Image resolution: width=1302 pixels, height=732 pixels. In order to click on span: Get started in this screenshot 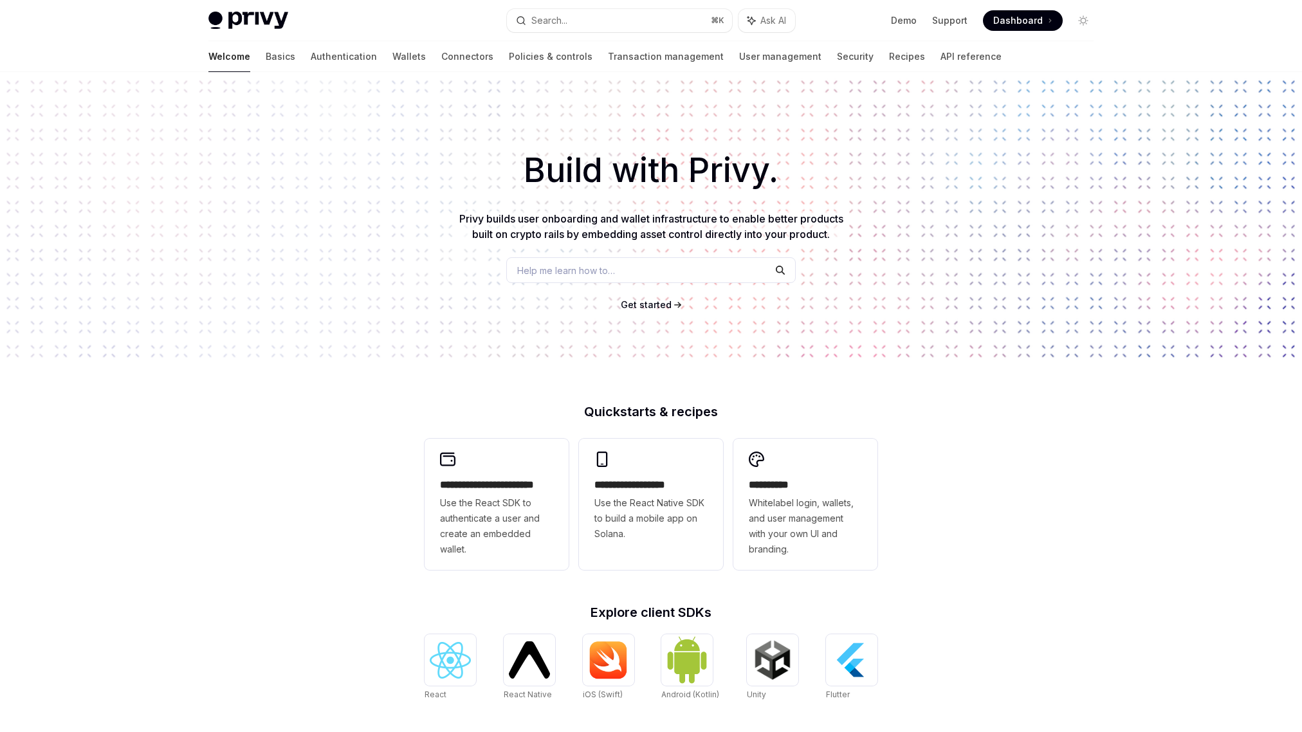, I will do `click(646, 304)`.